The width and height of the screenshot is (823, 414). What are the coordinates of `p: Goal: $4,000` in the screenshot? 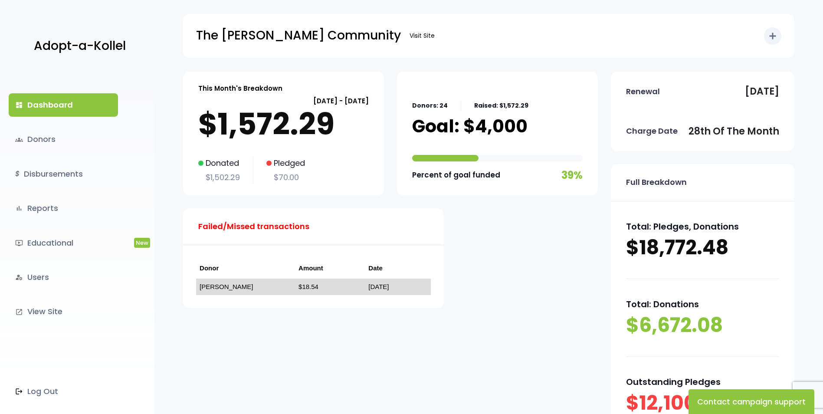 It's located at (470, 126).